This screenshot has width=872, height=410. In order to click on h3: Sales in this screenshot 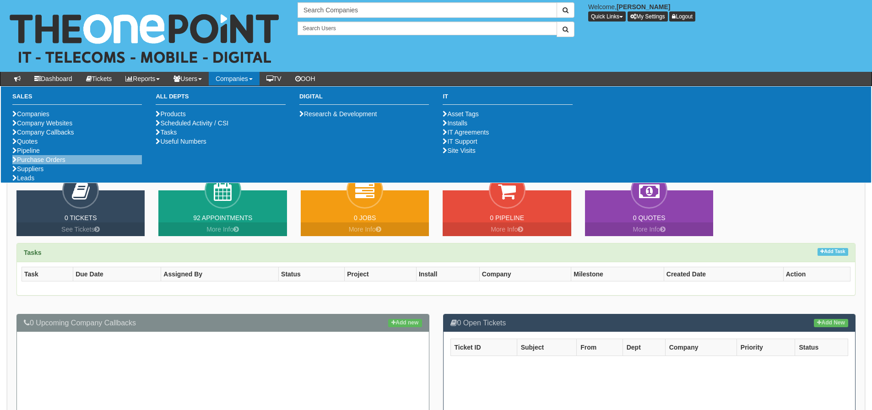, I will do `click(77, 99)`.